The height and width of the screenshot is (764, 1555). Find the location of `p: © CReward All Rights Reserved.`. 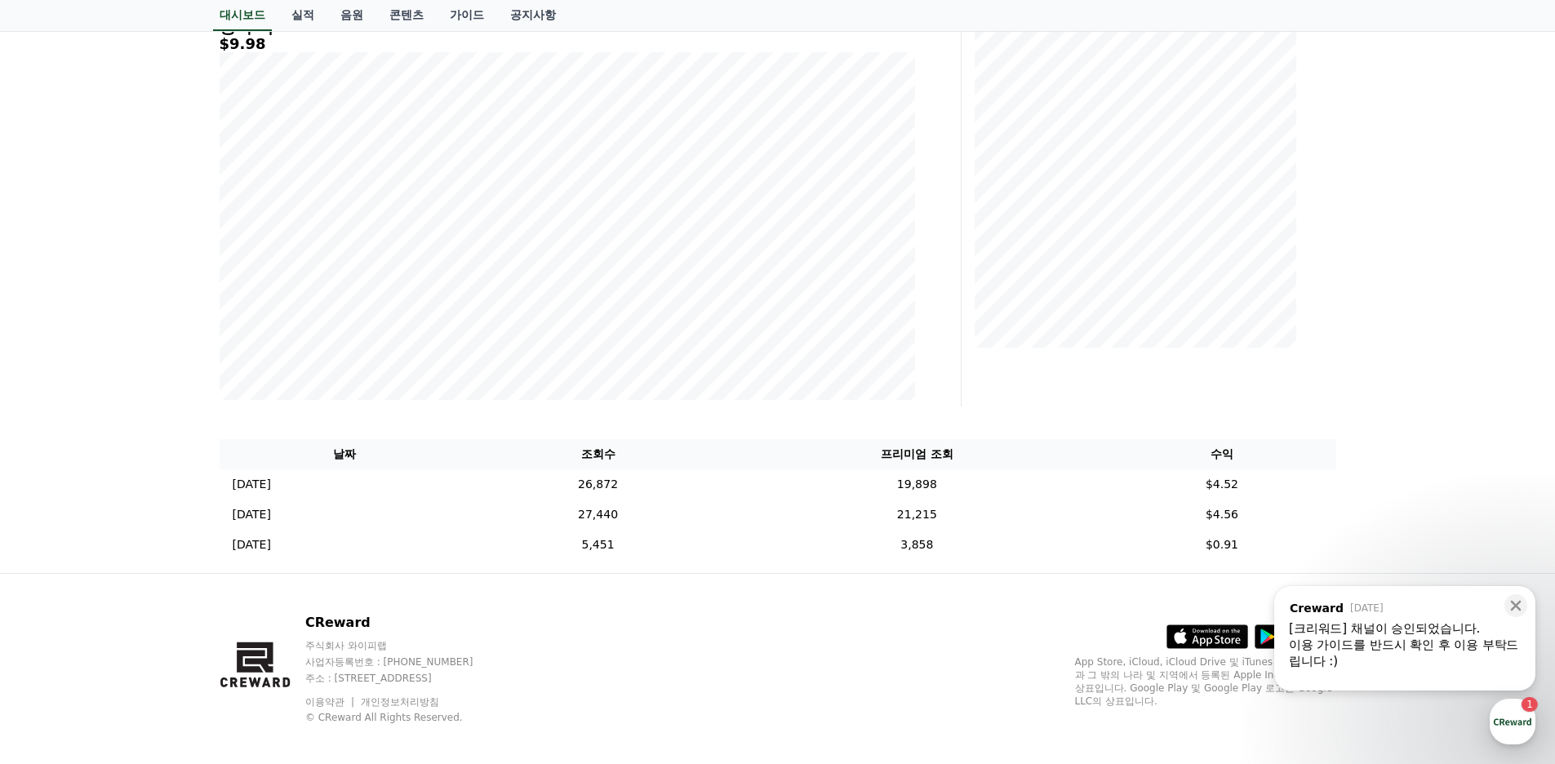

p: © CReward All Rights Reserved. is located at coordinates (405, 718).